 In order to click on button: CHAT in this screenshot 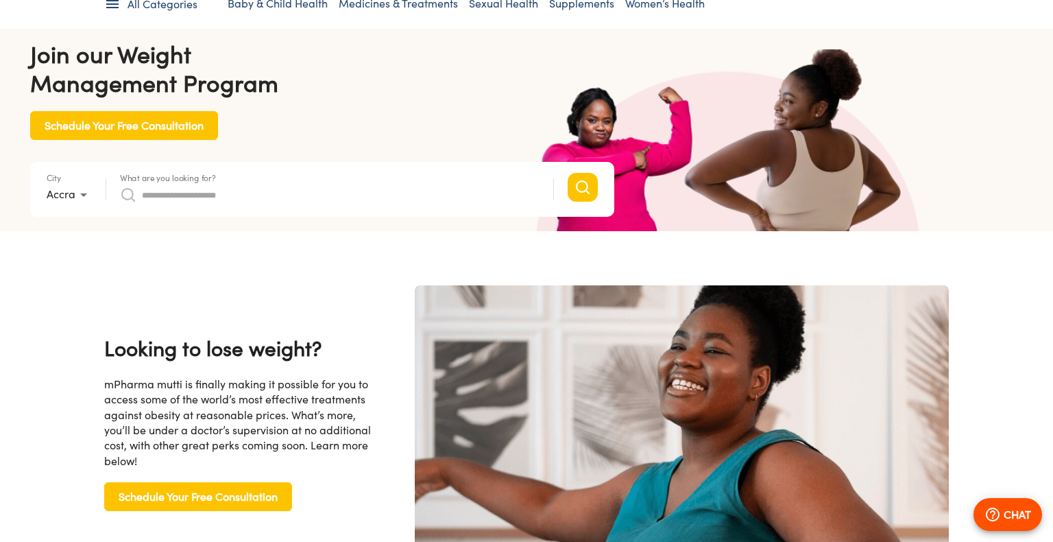, I will do `click(1008, 514)`.